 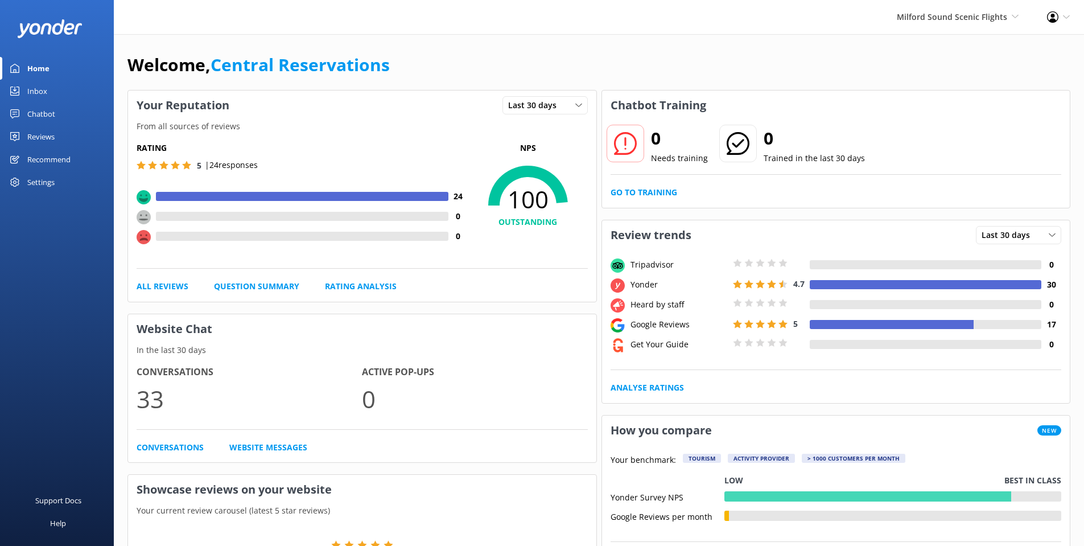 What do you see at coordinates (733, 480) in the screenshot?
I see `p: Low` at bounding box center [733, 480].